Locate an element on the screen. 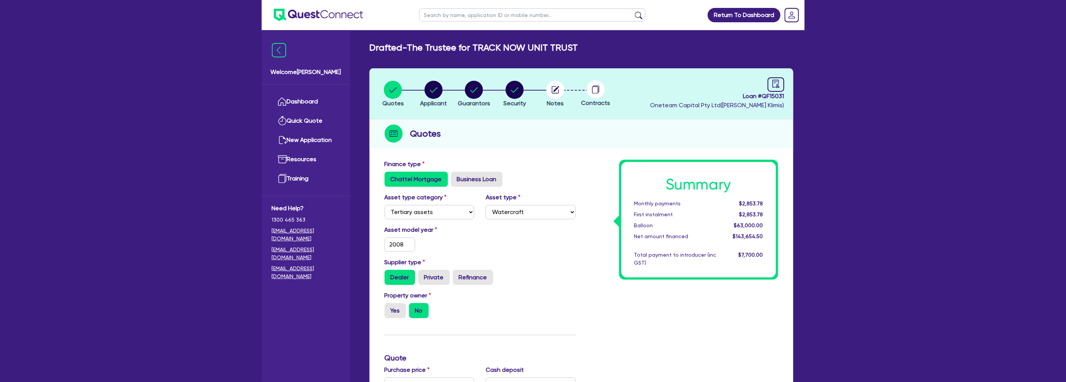 Image resolution: width=1066 pixels, height=382 pixels. span: Need Help? is located at coordinates (306, 208).